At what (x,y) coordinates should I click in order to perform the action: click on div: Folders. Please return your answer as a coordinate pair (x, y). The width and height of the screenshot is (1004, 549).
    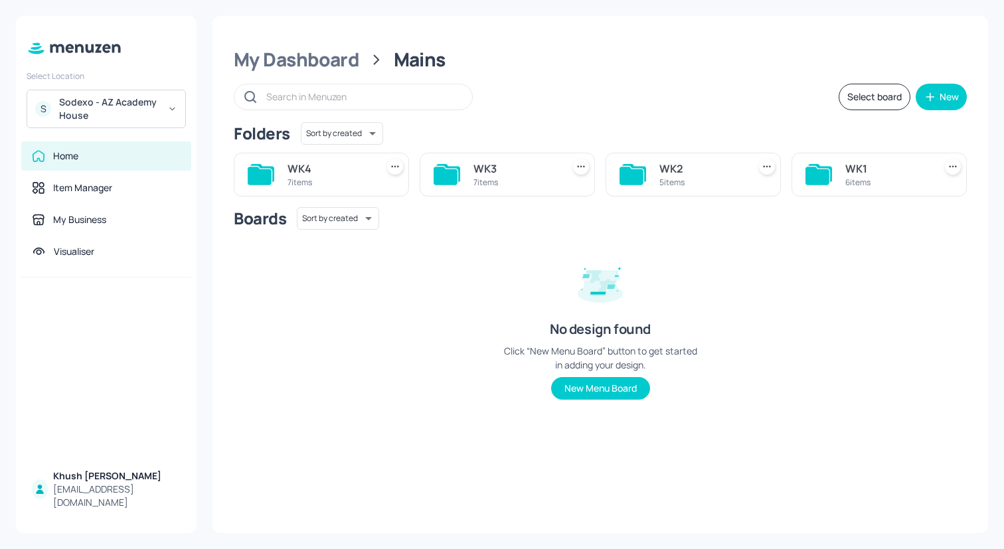
    Looking at the image, I should click on (261, 133).